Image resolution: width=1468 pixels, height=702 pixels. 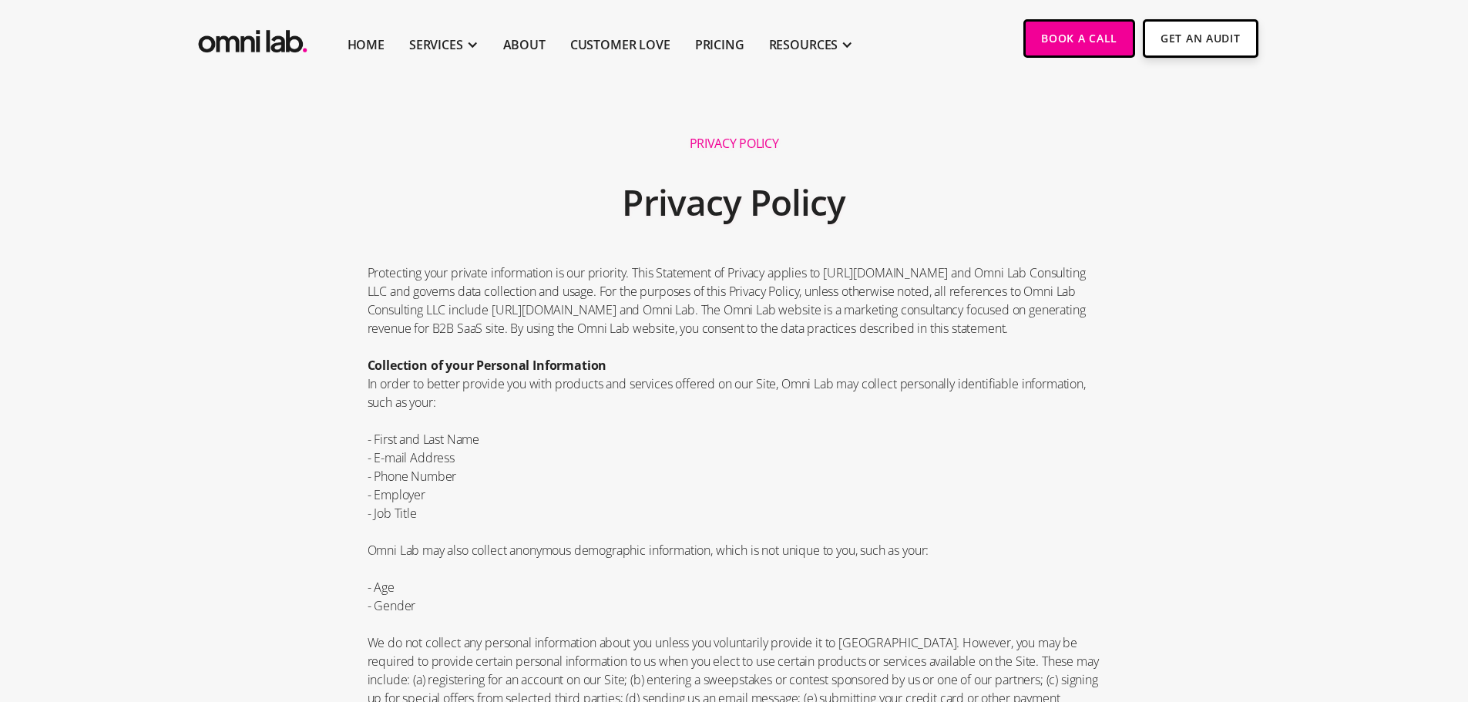 I want to click on img: Omni Lab: B2B SaaS Demand Generation Agency, so click(x=253, y=38).